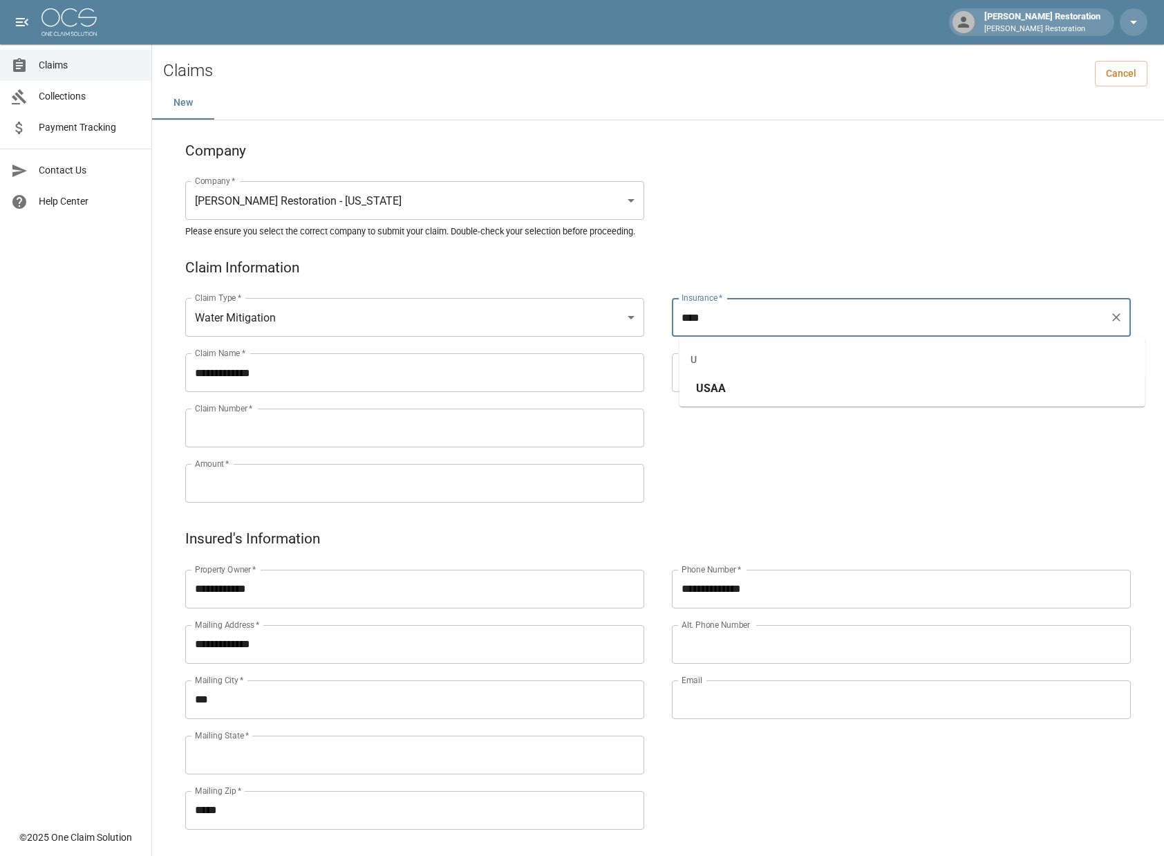  What do you see at coordinates (702, 297) in the screenshot?
I see `label: Insurance` at bounding box center [702, 297].